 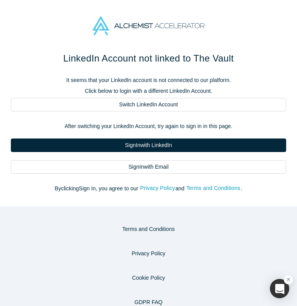 What do you see at coordinates (148, 278) in the screenshot?
I see `button: Cookie Policy` at bounding box center [148, 278].